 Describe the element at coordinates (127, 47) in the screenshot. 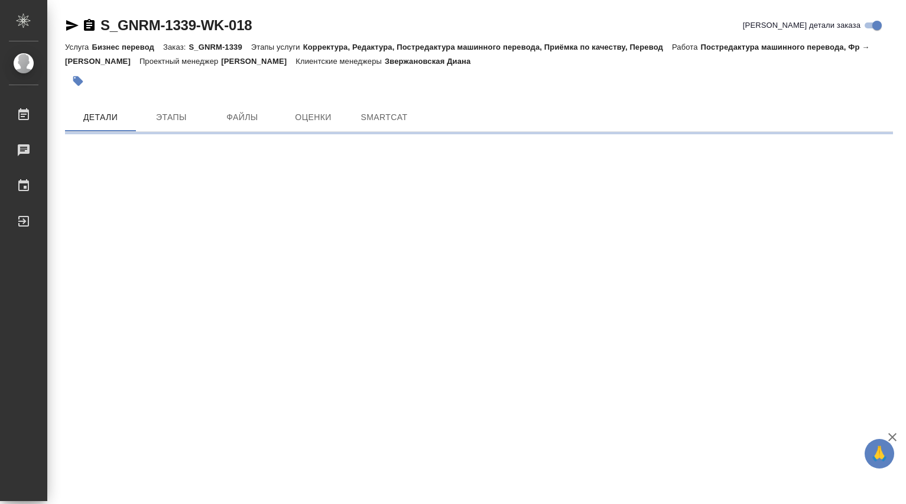

I see `p: Бизнес перевод` at that location.